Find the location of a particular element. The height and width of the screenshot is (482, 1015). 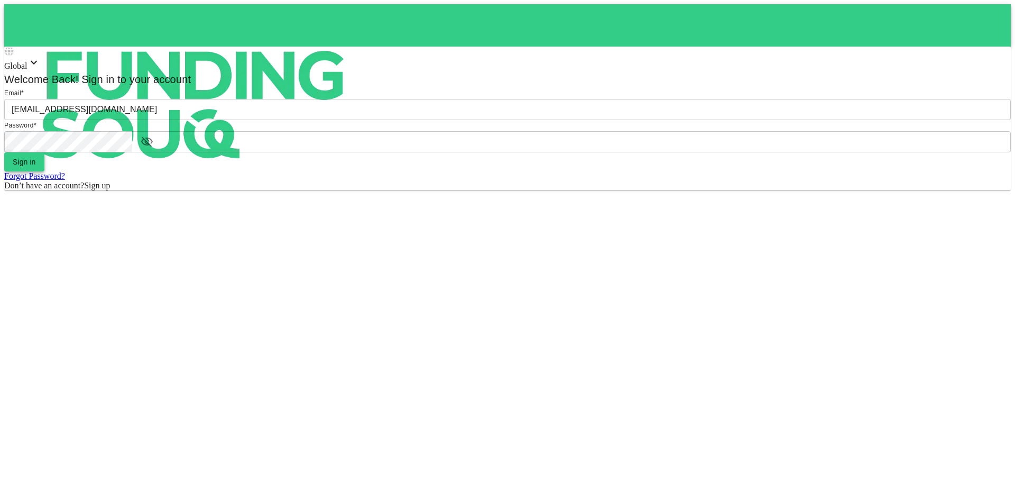

a: logo is located at coordinates (508, 25).